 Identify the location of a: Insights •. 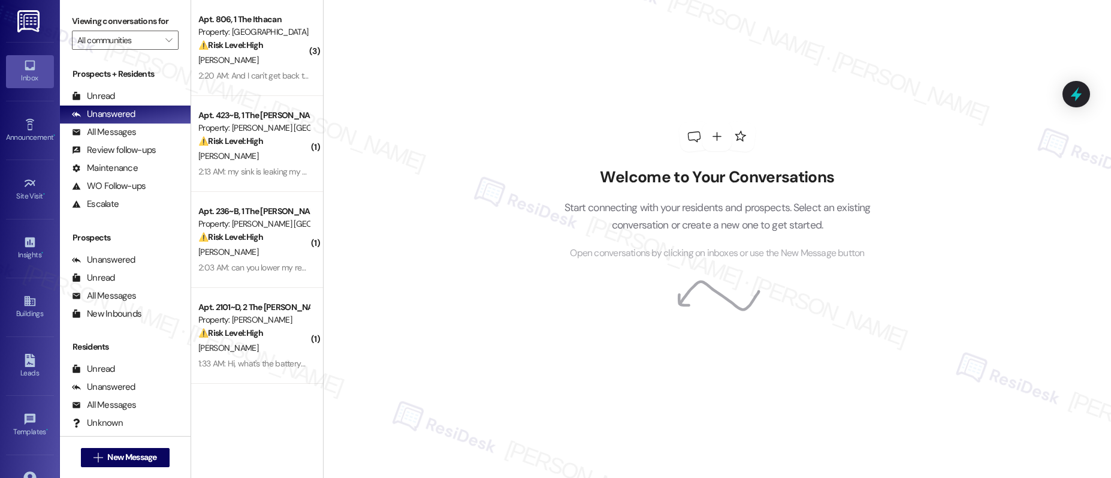
(30, 248).